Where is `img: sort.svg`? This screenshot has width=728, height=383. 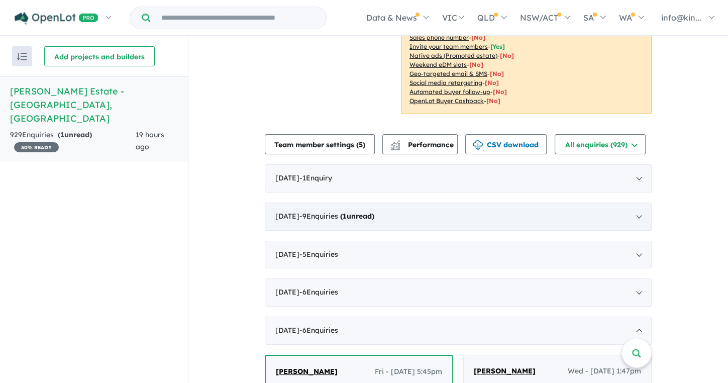 img: sort.svg is located at coordinates (22, 56).